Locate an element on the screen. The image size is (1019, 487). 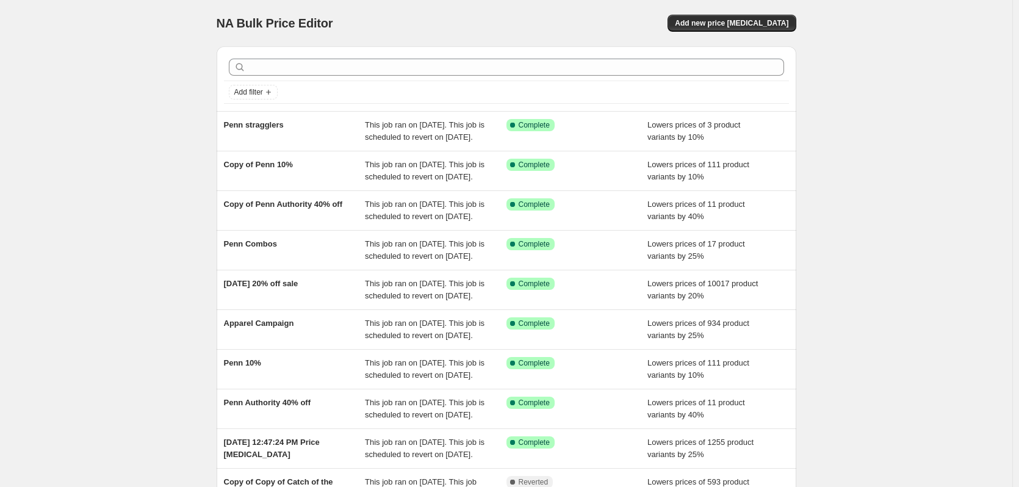
span: Penn Combos is located at coordinates (250, 243).